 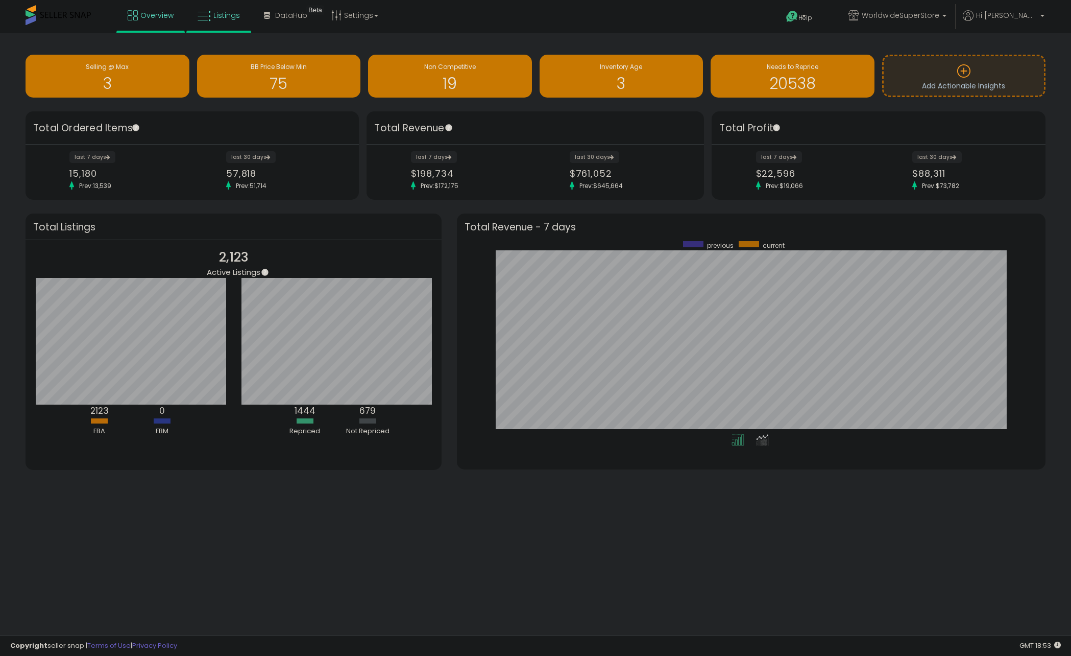 What do you see at coordinates (621, 76) in the screenshot?
I see `a: Inventory Age 3` at bounding box center [621, 76].